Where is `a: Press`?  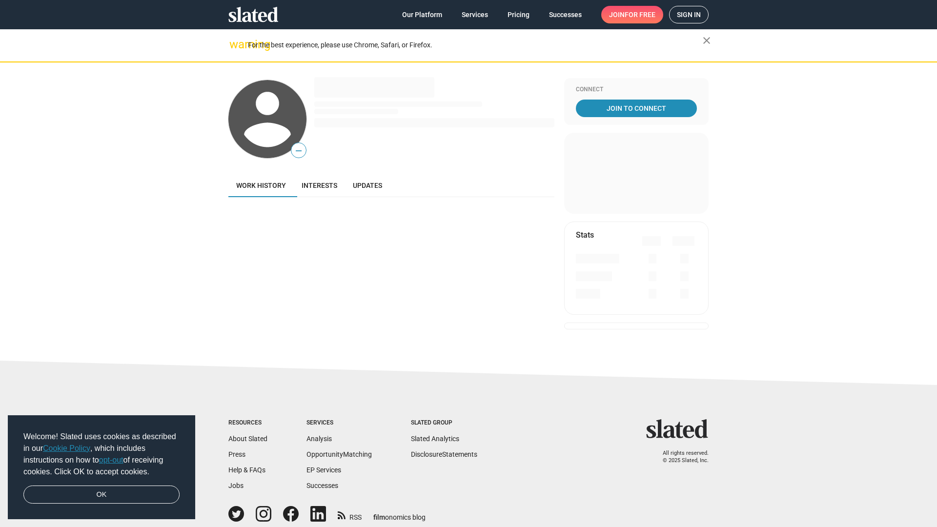
a: Press is located at coordinates (237, 454).